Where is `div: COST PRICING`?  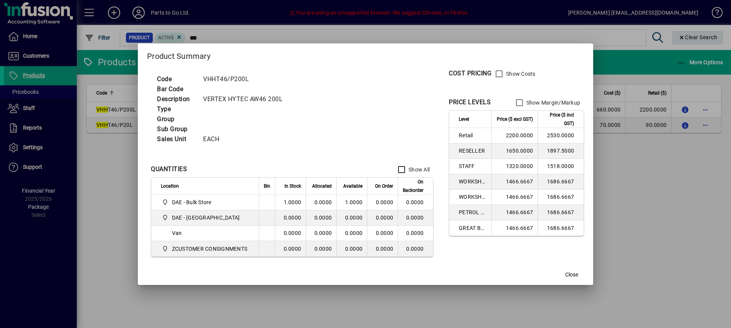
div: COST PRICING is located at coordinates (470, 73).